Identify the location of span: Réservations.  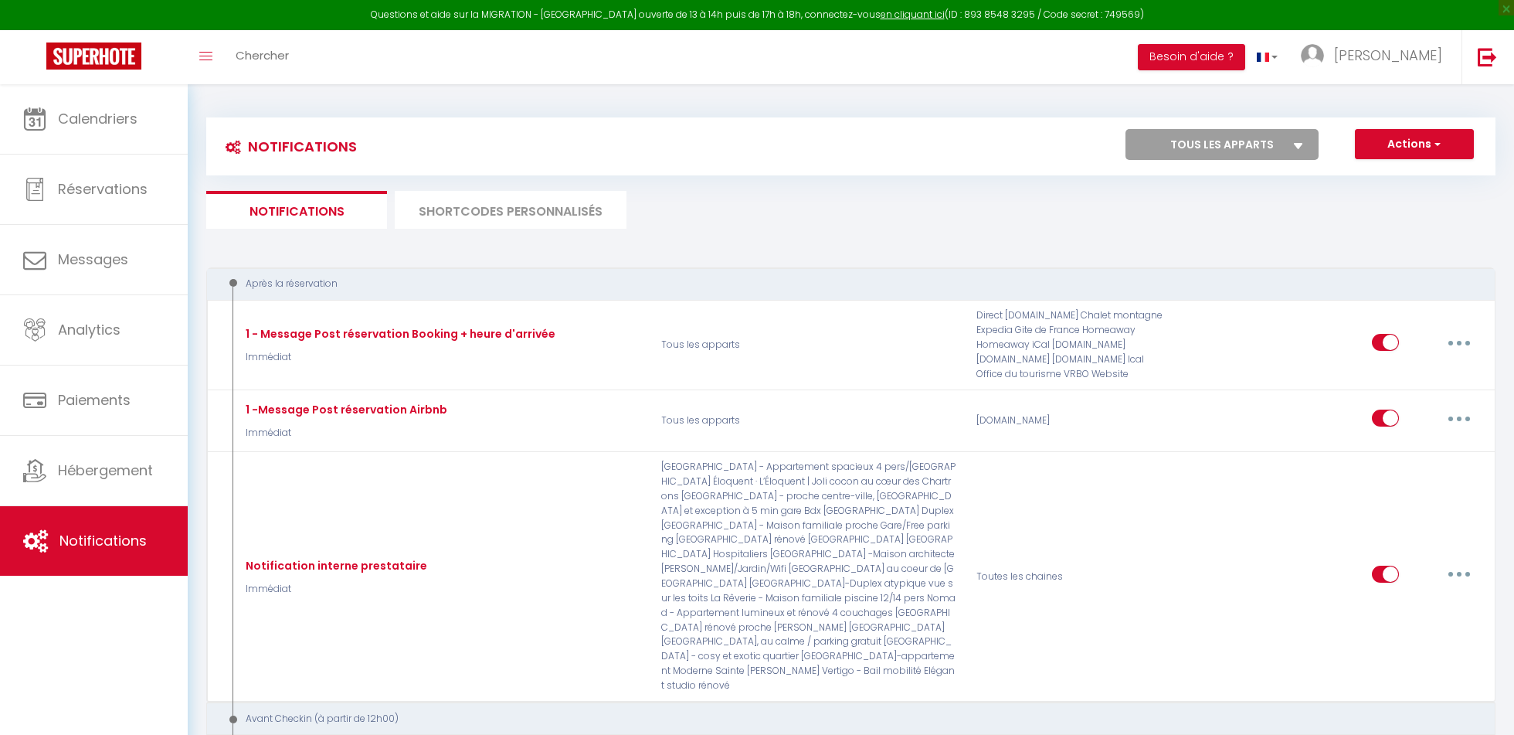
(103, 189).